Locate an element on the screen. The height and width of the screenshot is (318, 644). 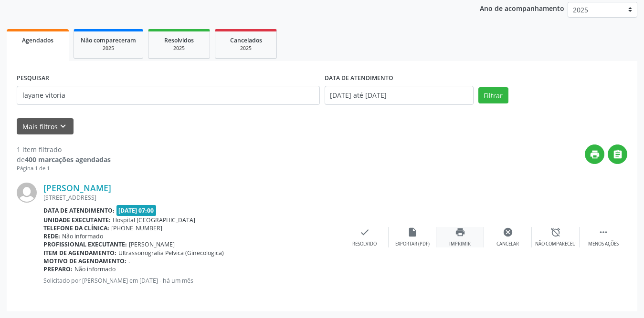
b: Preparo: is located at coordinates (58, 269).